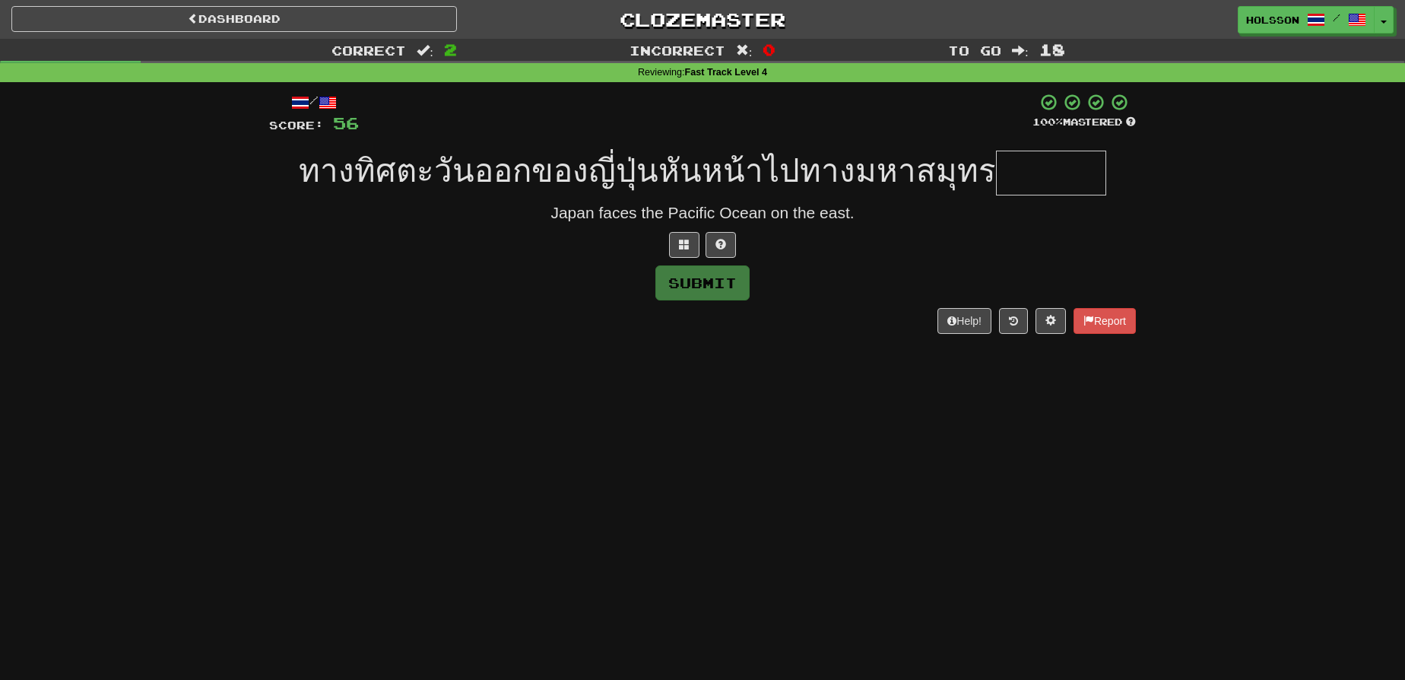 The image size is (1405, 680). What do you see at coordinates (1052, 49) in the screenshot?
I see `span: 18` at bounding box center [1052, 49].